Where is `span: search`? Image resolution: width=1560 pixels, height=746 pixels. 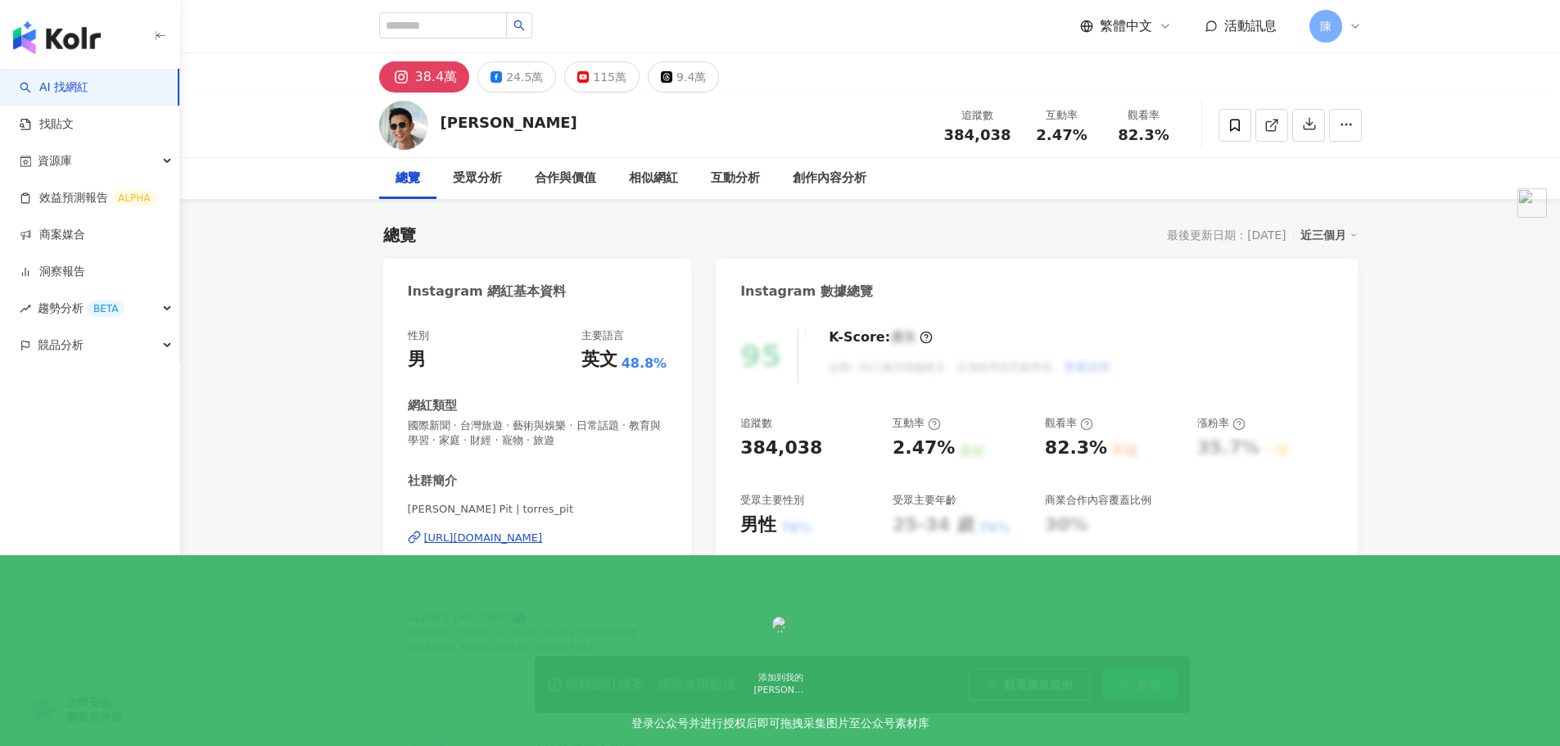 span: search is located at coordinates (519, 25).